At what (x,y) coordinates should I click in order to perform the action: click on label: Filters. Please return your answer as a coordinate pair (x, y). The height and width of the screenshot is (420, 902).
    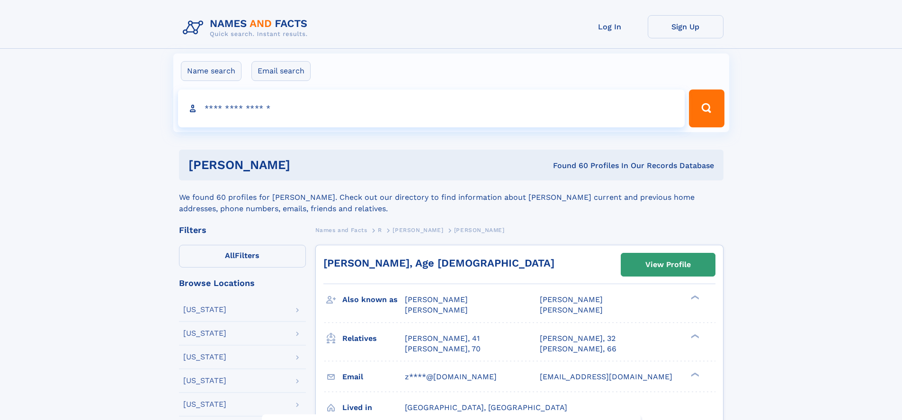
    Looking at the image, I should click on (242, 256).